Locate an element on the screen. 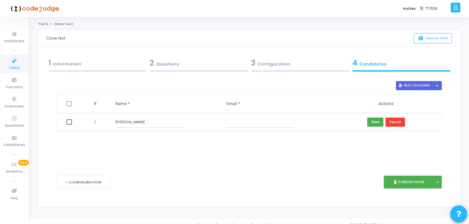  a: 2Questions is located at coordinates (199, 64).